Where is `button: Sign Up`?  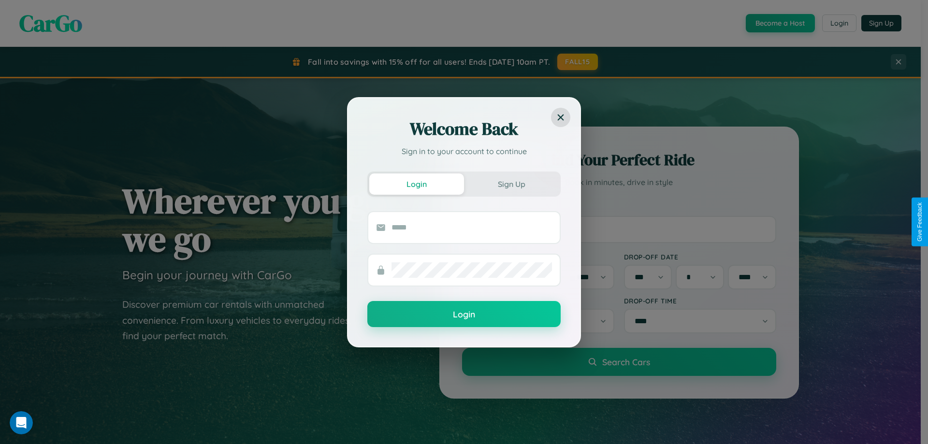 button: Sign Up is located at coordinates (511, 184).